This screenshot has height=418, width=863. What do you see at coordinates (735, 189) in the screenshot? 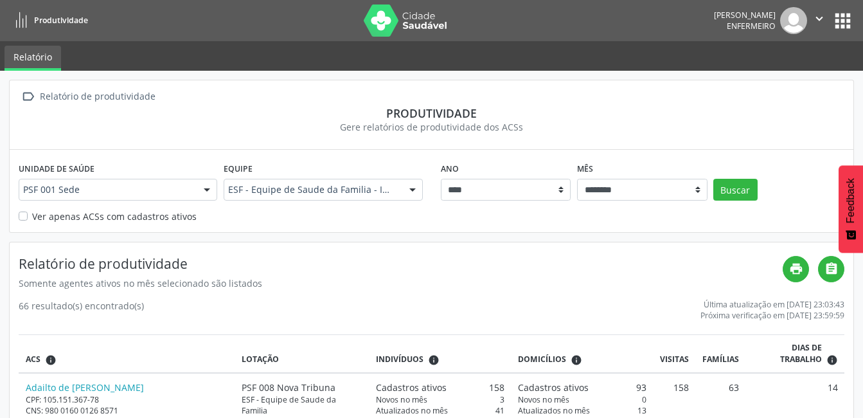
I see `button: Buscar` at bounding box center [735, 189].